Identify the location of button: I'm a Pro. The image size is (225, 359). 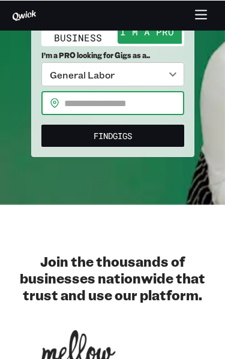
(147, 31).